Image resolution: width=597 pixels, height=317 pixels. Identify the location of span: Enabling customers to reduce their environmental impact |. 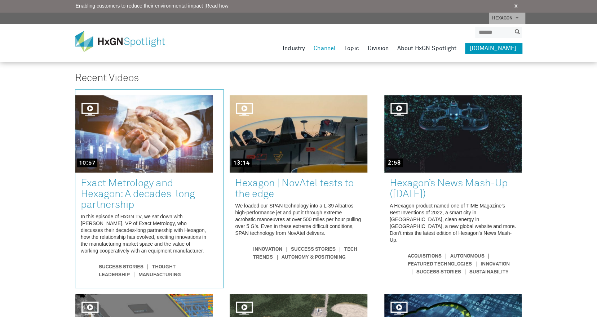
(152, 6).